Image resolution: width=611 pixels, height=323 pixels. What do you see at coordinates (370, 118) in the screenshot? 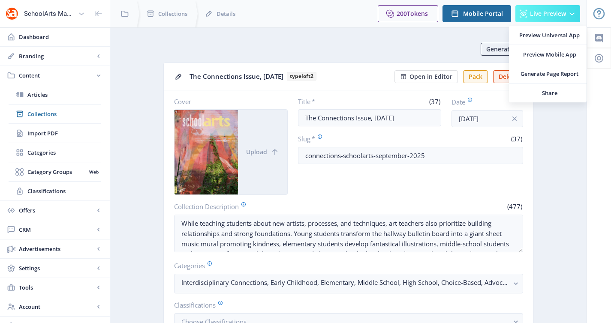
I see `input: Type Collection Title ...` at bounding box center [370, 118].